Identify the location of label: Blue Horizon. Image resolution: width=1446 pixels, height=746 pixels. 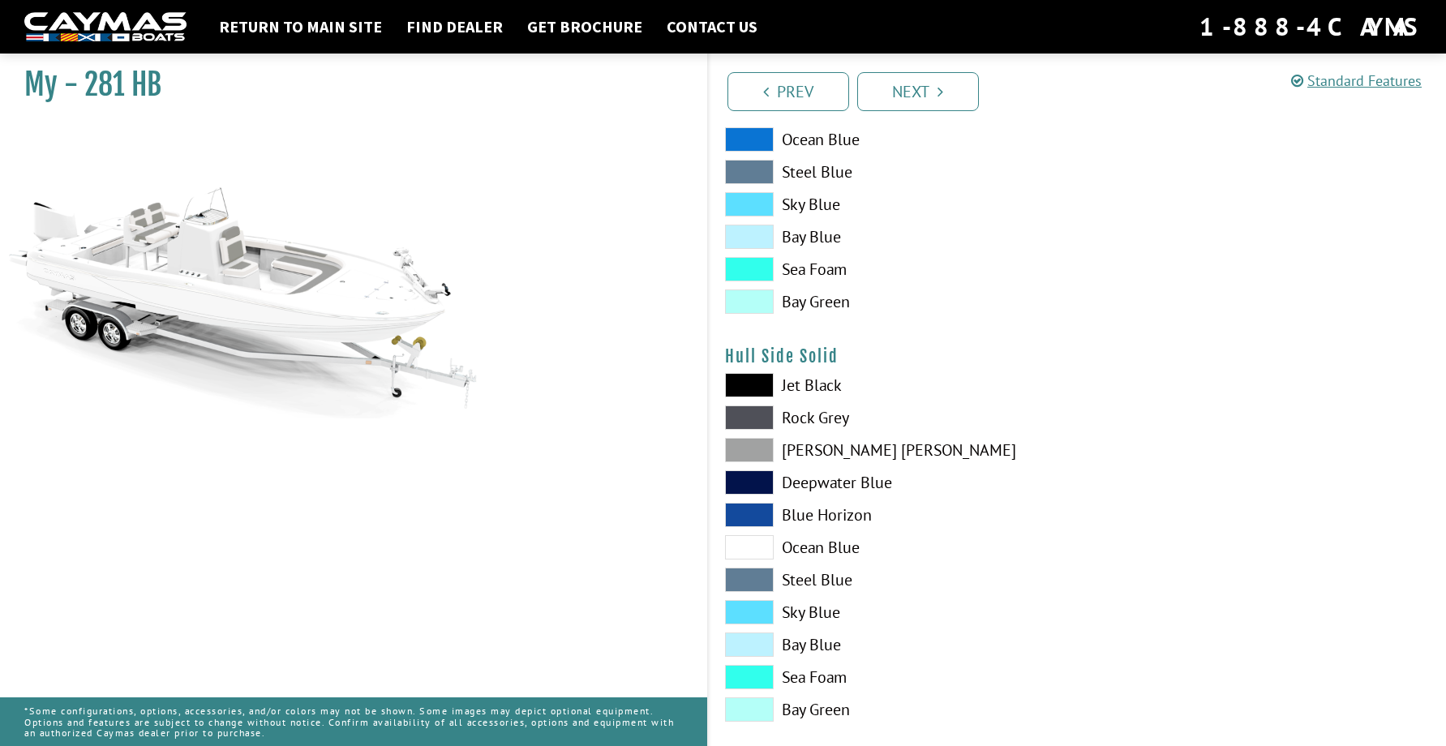
(893, 515).